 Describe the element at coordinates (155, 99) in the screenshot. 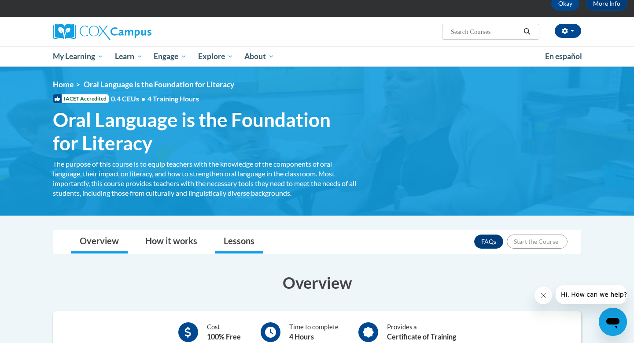

I see `span: 0.4 CEUs` at that location.